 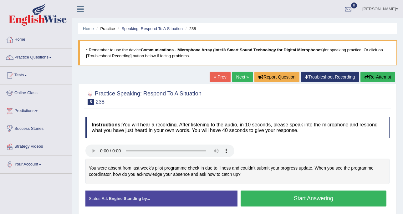 I want to click on button: Start Answering, so click(x=313, y=198).